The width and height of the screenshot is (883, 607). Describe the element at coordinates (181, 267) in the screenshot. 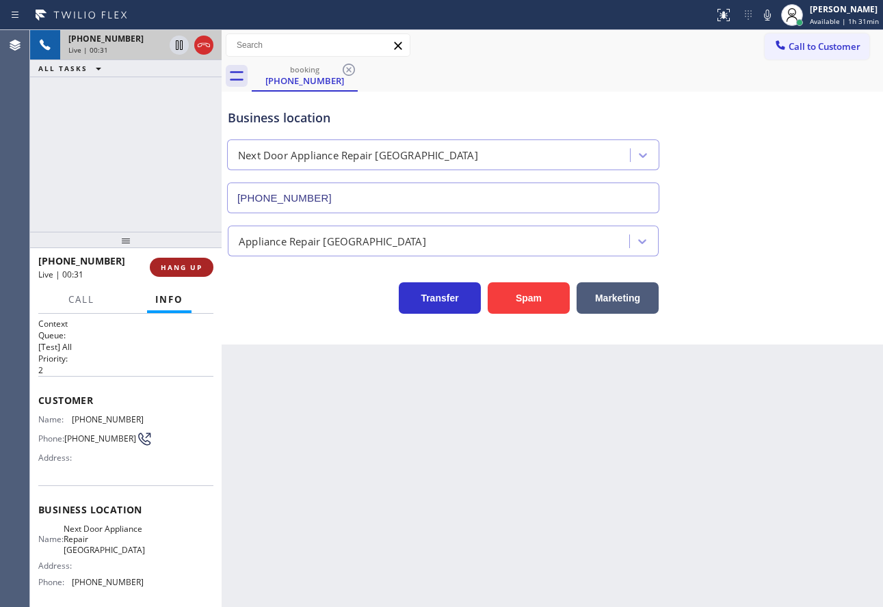

I see `button: HANG UP` at that location.